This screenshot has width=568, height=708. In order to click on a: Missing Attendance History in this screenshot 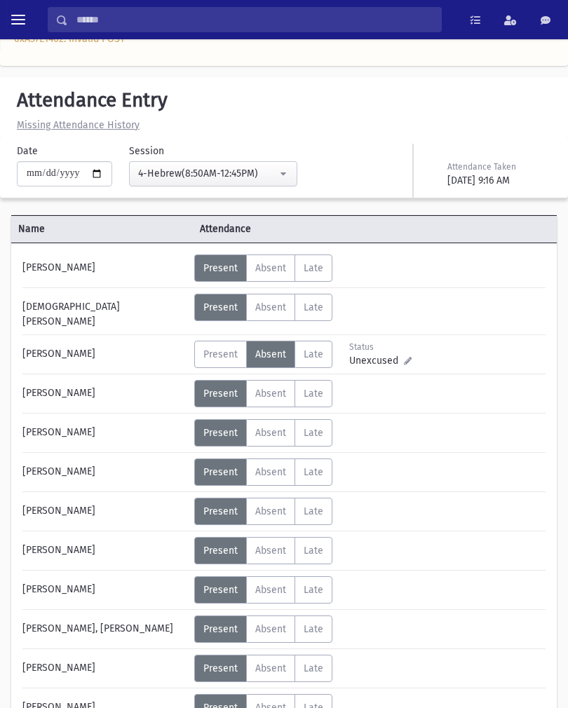, I will do `click(75, 125)`.